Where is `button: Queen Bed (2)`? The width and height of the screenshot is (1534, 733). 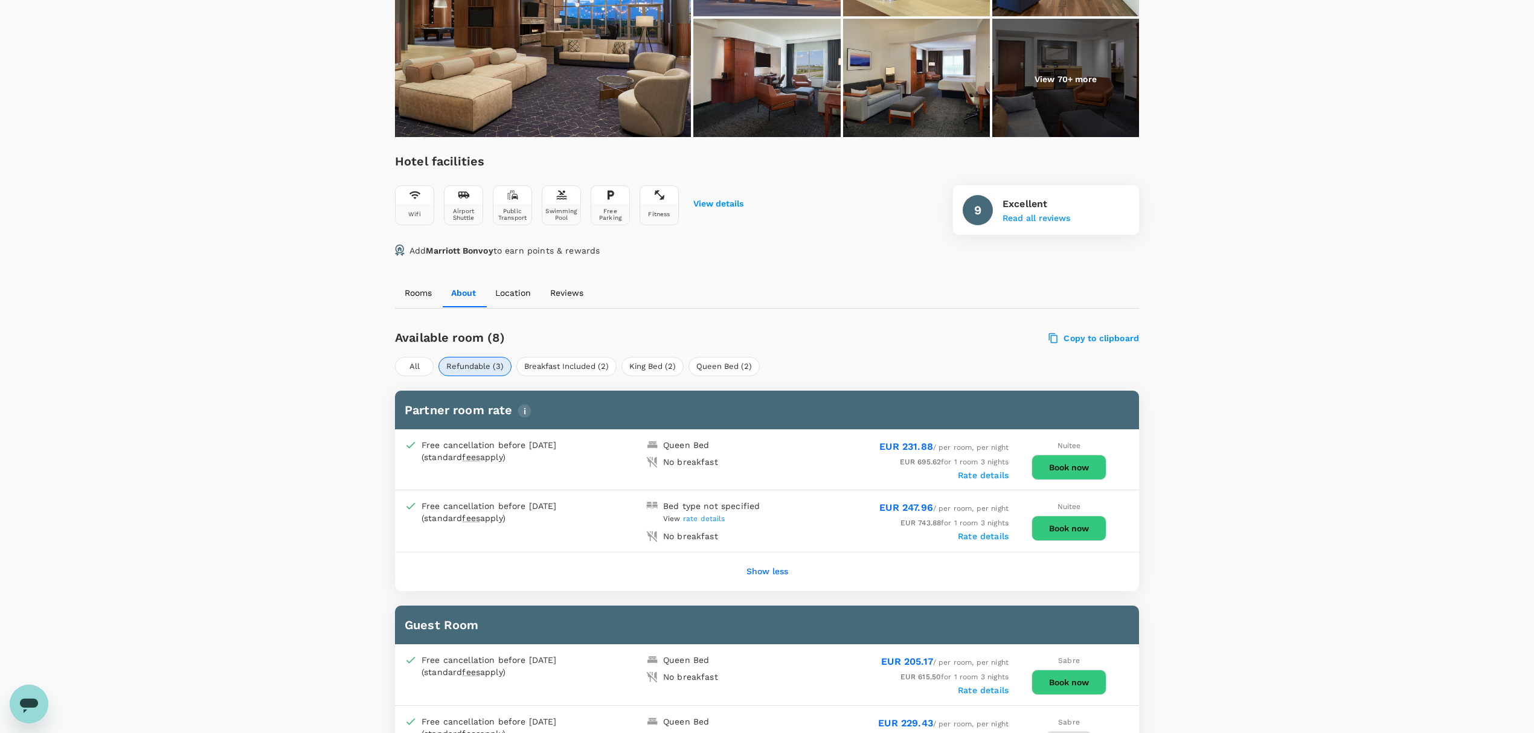 button: Queen Bed (2) is located at coordinates (724, 367).